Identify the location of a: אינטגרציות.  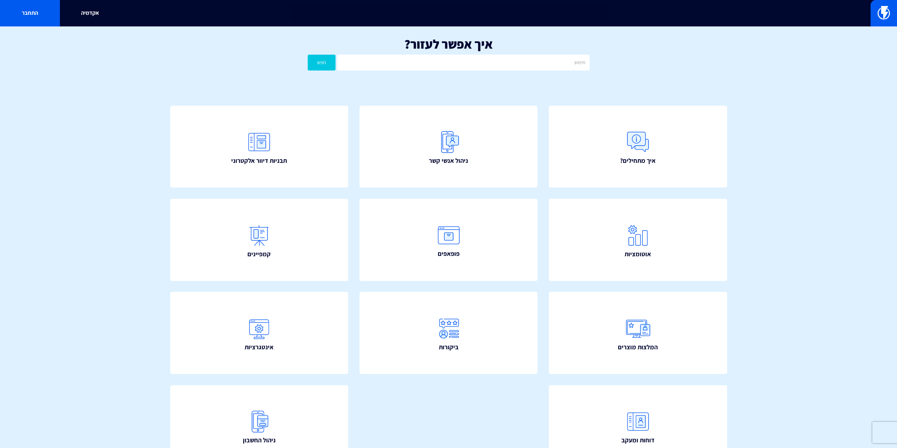
(259, 333).